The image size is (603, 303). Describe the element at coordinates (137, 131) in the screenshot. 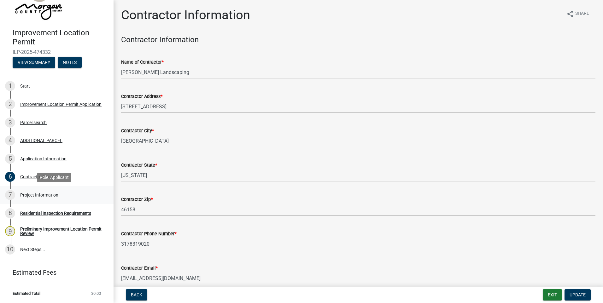

I see `label: Contractor City` at that location.